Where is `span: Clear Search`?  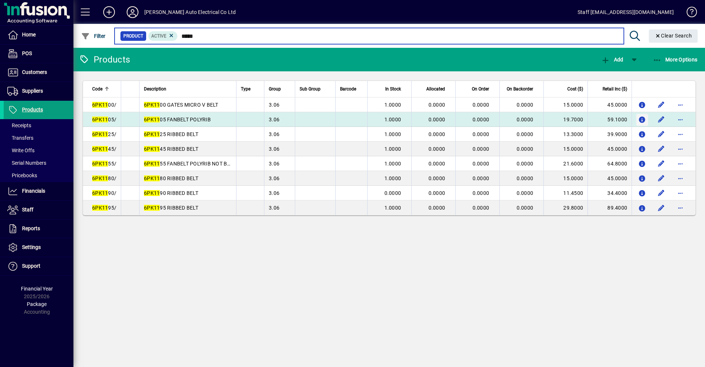
span: Clear Search is located at coordinates (674, 36).